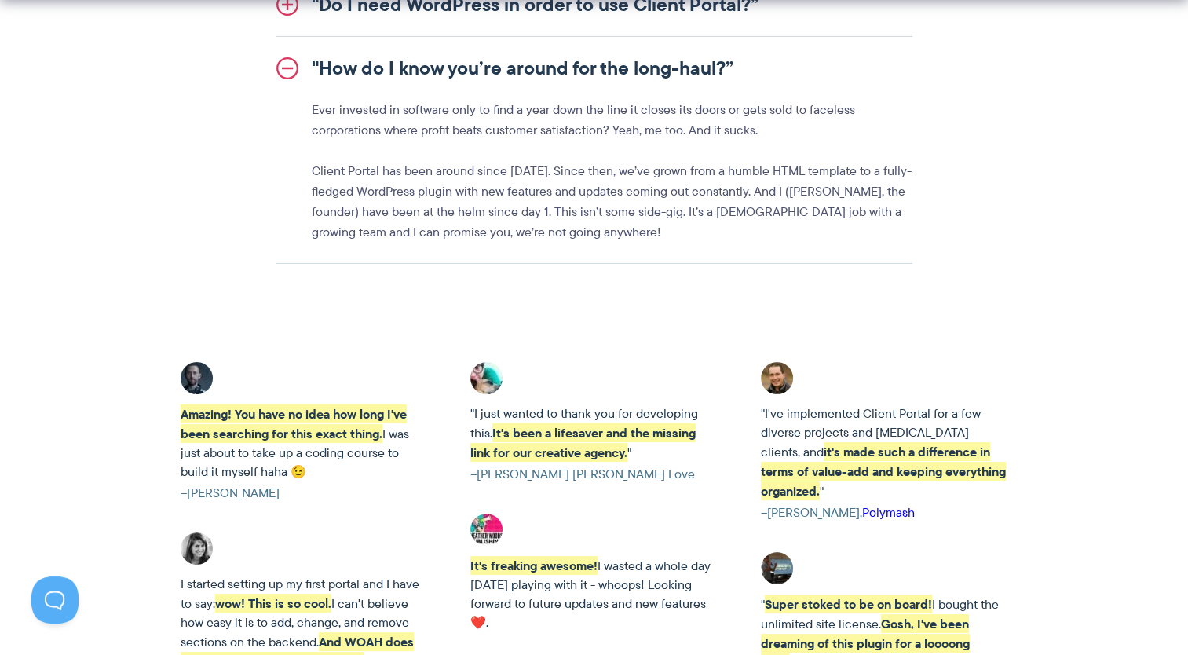  I want to click on strong: It's freaking awesome!, so click(534, 566).